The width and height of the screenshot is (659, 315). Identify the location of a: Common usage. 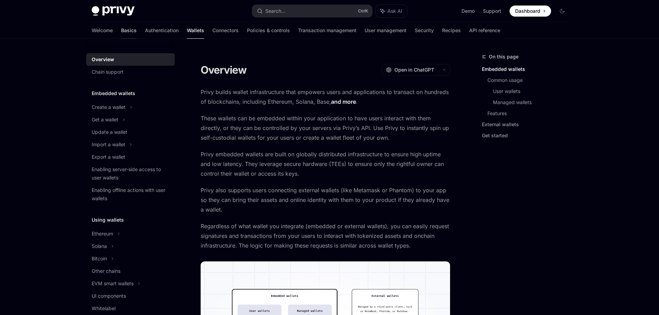
(531, 80).